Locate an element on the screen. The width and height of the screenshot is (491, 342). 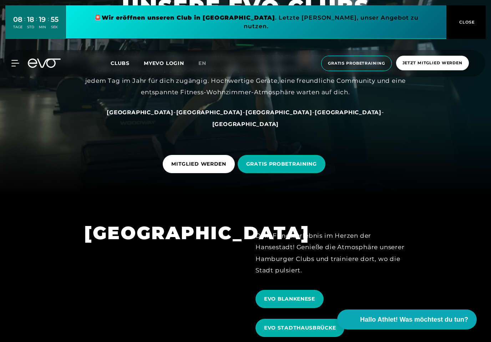
div: Dein Fitnesserlebnis im Herzen der Hansestadt! Genieße die Atmosphäre unserer Hamburger Clubs und... is located at coordinates (331, 252).